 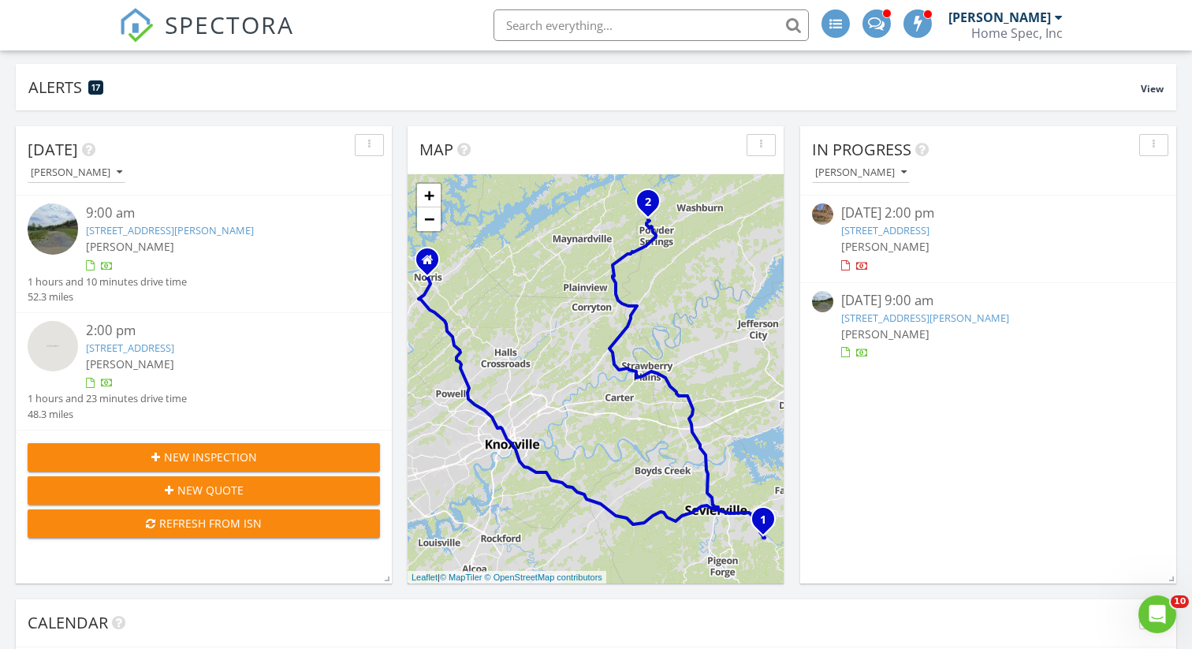 What do you see at coordinates (432, 264) in the screenshot?
I see `div: 25 Dogwood Rd, Norris Tennessee 37828` at bounding box center [432, 264].